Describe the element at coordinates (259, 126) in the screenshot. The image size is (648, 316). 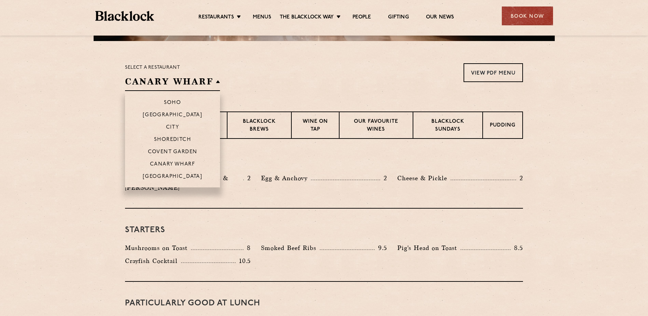
I see `p: Blacklock Brews` at that location.